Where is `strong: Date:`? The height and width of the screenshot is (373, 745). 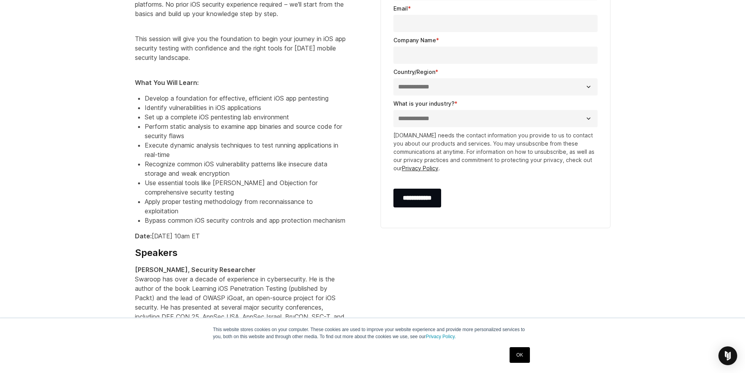 strong: Date: is located at coordinates (143, 236).